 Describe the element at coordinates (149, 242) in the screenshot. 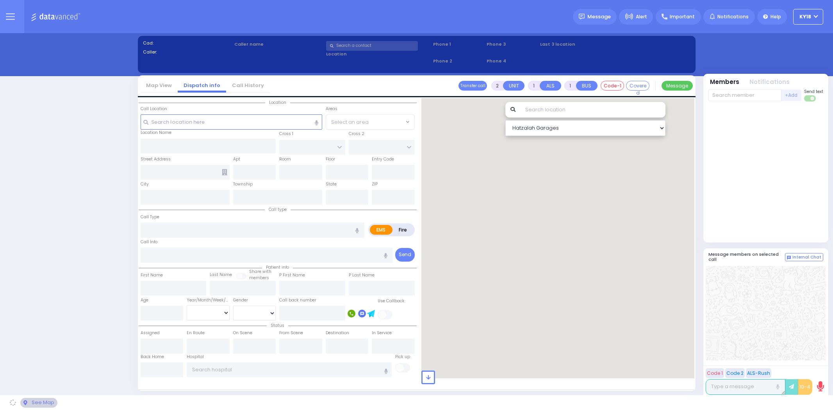

I see `label: Call Info` at that location.